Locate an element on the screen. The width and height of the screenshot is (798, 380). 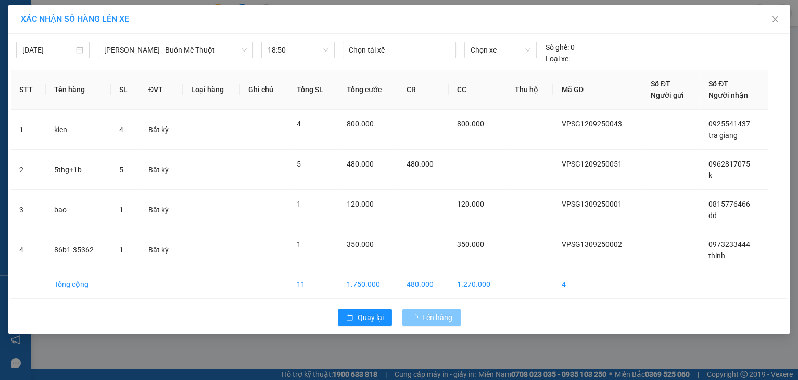
td: 3 is located at coordinates (28, 210).